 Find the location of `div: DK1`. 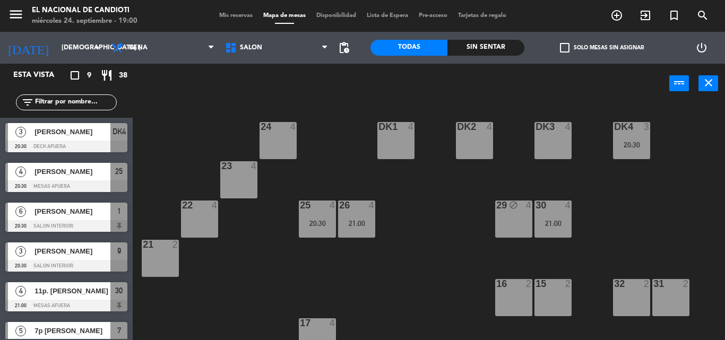

div: DK1 is located at coordinates (378, 127).